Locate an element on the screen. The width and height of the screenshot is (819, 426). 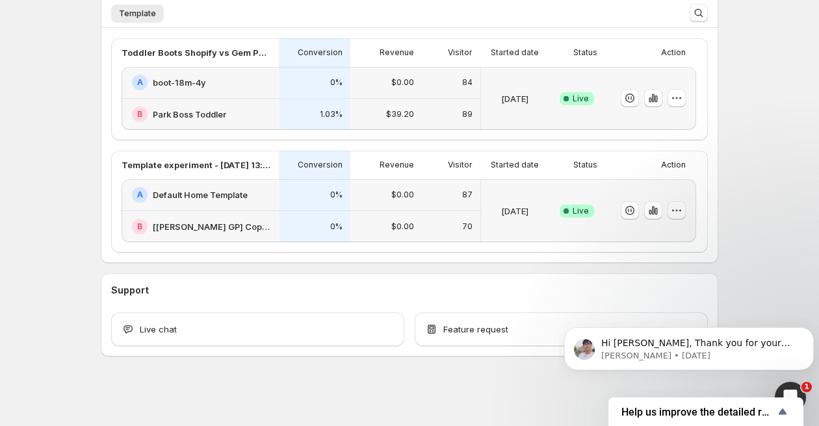
p: $39.20 is located at coordinates (400, 114).